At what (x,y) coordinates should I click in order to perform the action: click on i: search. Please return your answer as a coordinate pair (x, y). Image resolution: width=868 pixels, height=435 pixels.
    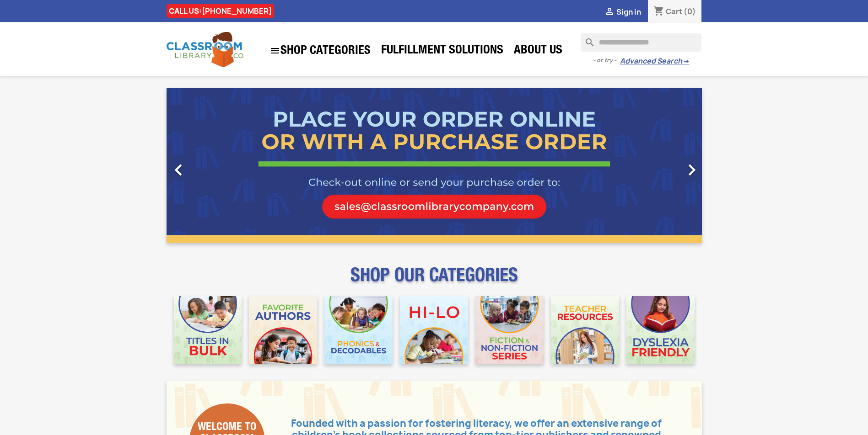
    Looking at the image, I should click on (586, 39).